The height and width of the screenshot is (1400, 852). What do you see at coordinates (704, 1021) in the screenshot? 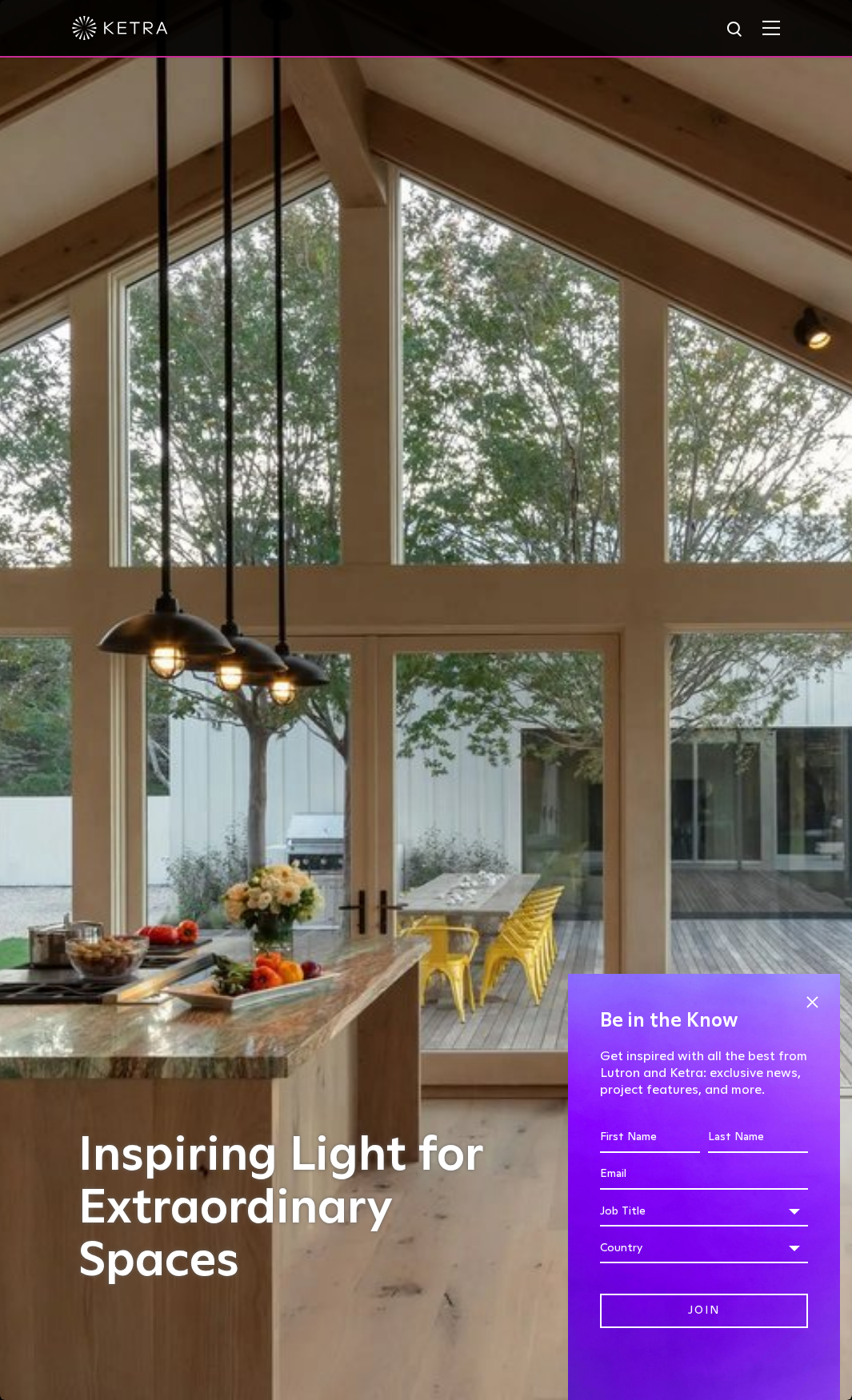
I see `h4: Be in the Know` at bounding box center [704, 1021].